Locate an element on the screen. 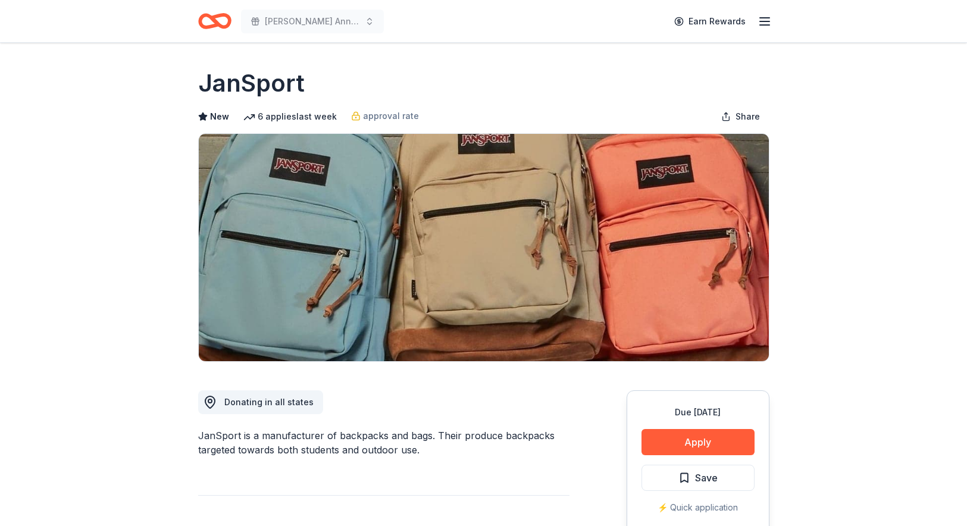 This screenshot has height=526, width=967. button: Share is located at coordinates (740, 117).